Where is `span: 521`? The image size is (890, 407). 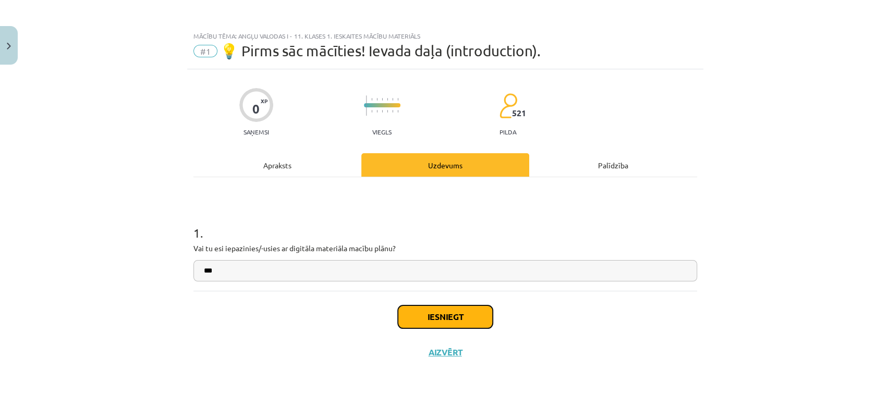 span: 521 is located at coordinates (519, 113).